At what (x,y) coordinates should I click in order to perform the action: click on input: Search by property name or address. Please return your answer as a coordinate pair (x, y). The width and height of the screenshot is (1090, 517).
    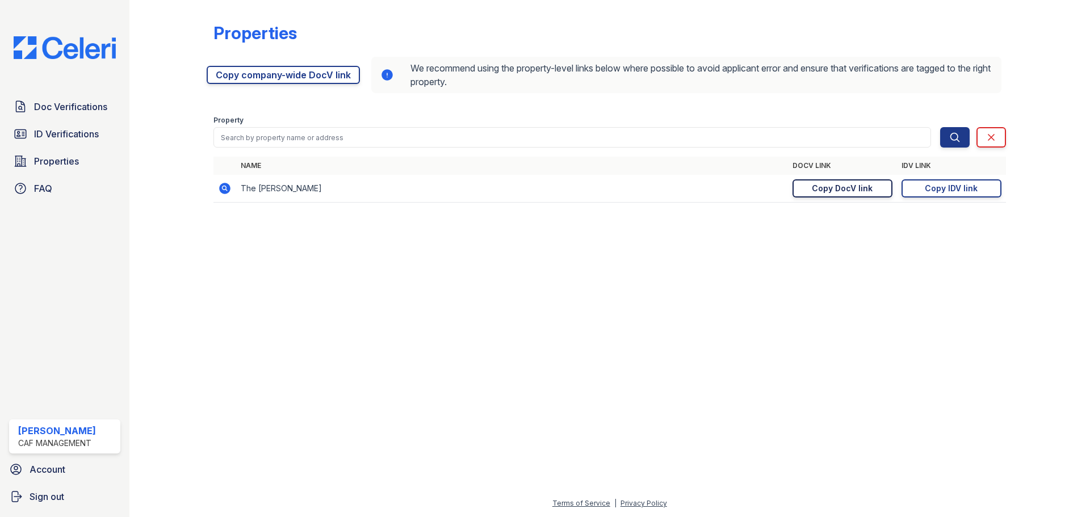
    Looking at the image, I should click on (572, 137).